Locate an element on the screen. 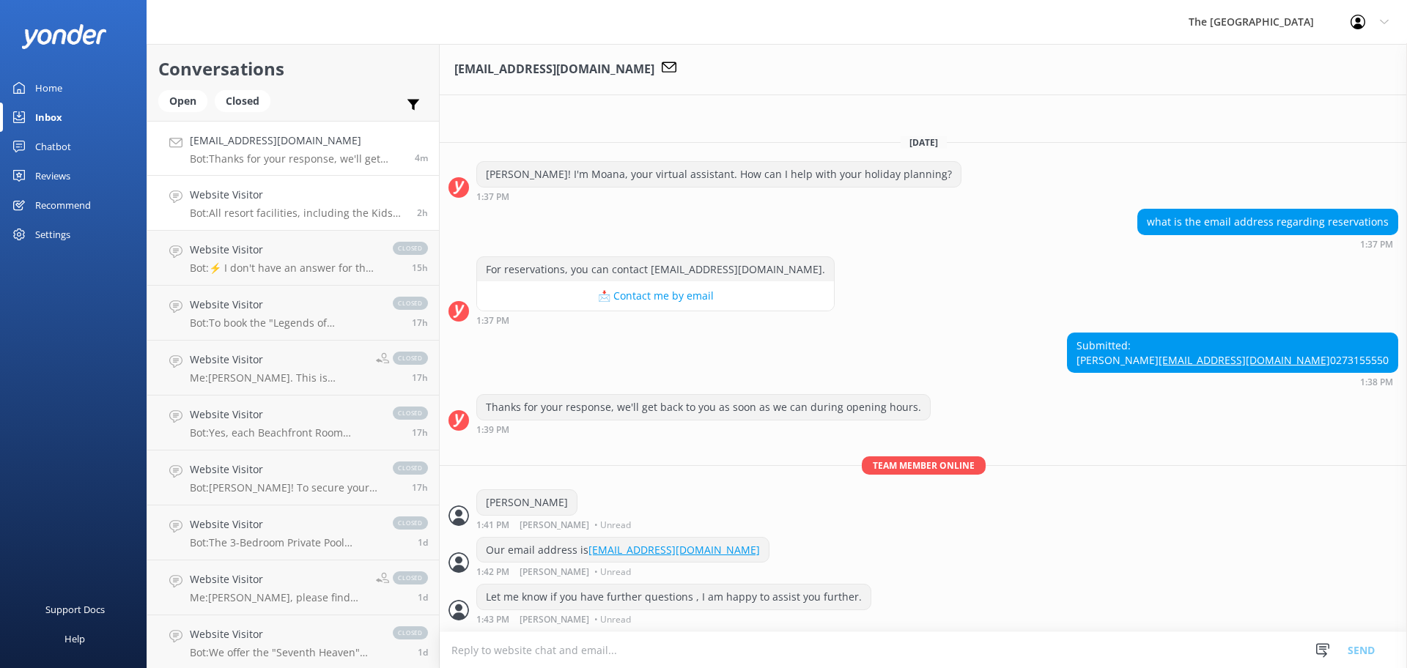 This screenshot has width=1407, height=668. div: Thanks for your response, we'll get back to you as soon as we can during opening hours. is located at coordinates (703, 407).